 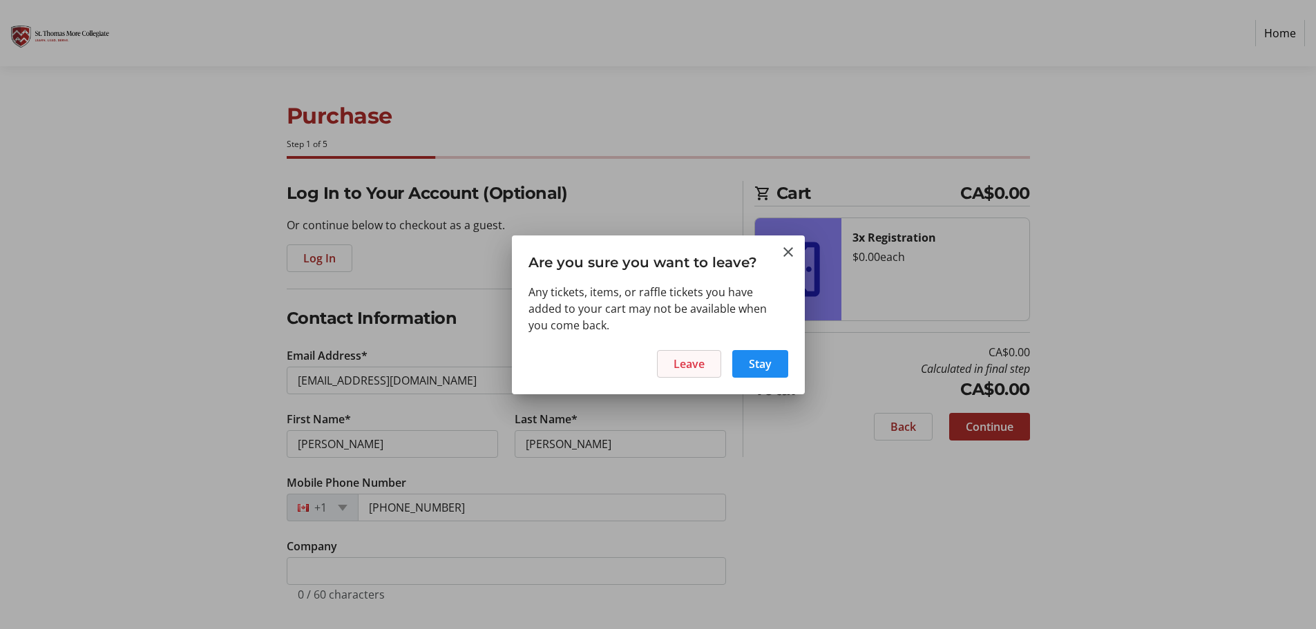 I want to click on div: Any tickets, items, or raffle tickets you have added to your cart may not be available when you c..., so click(x=658, y=309).